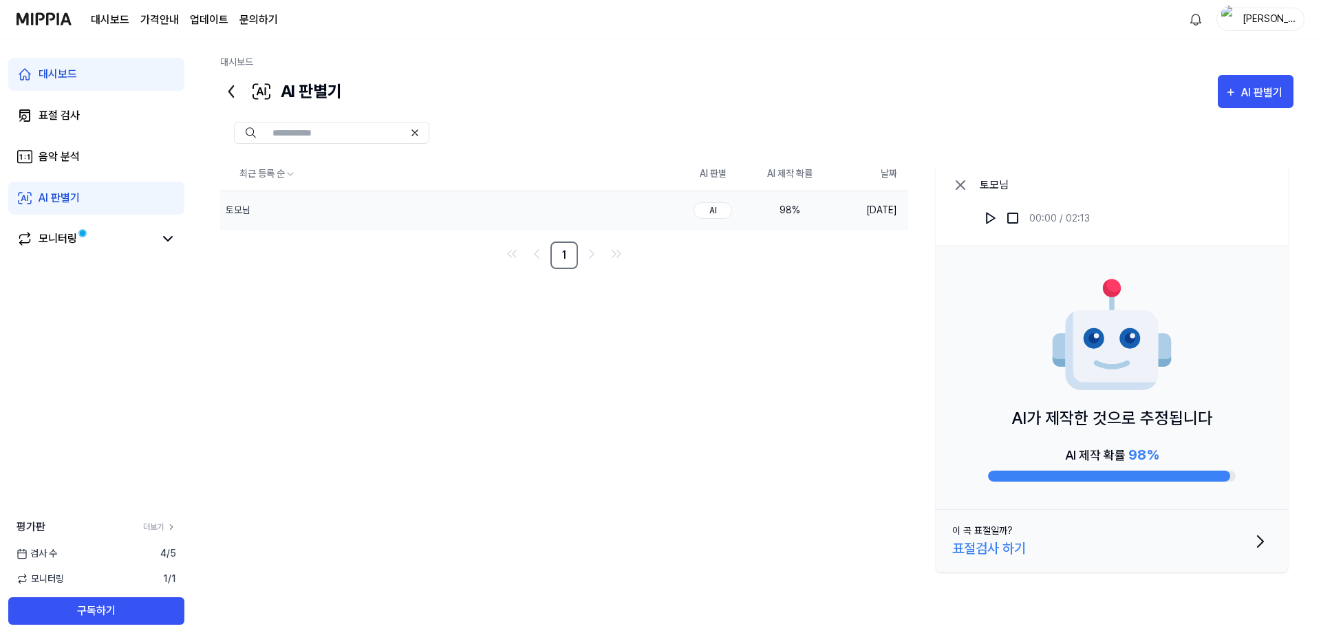 The width and height of the screenshot is (1321, 644). I want to click on div: 표절 검사, so click(59, 116).